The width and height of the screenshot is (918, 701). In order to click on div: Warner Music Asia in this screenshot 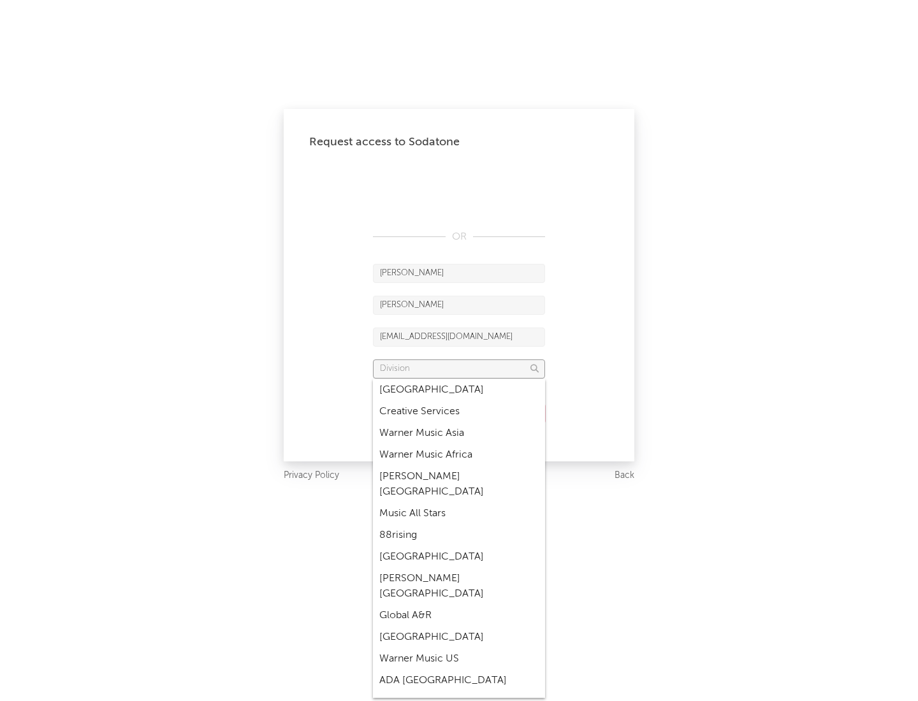, I will do `click(459, 434)`.